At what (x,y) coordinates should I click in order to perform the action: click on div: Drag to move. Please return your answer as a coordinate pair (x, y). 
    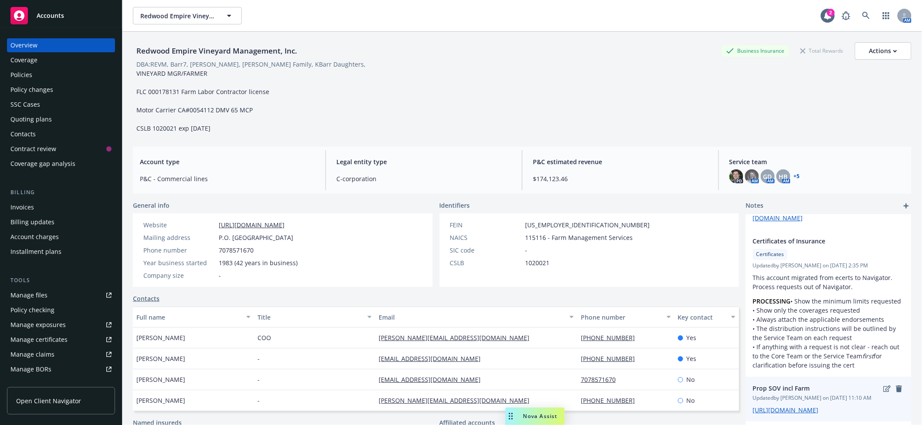
    Looking at the image, I should click on (511, 417).